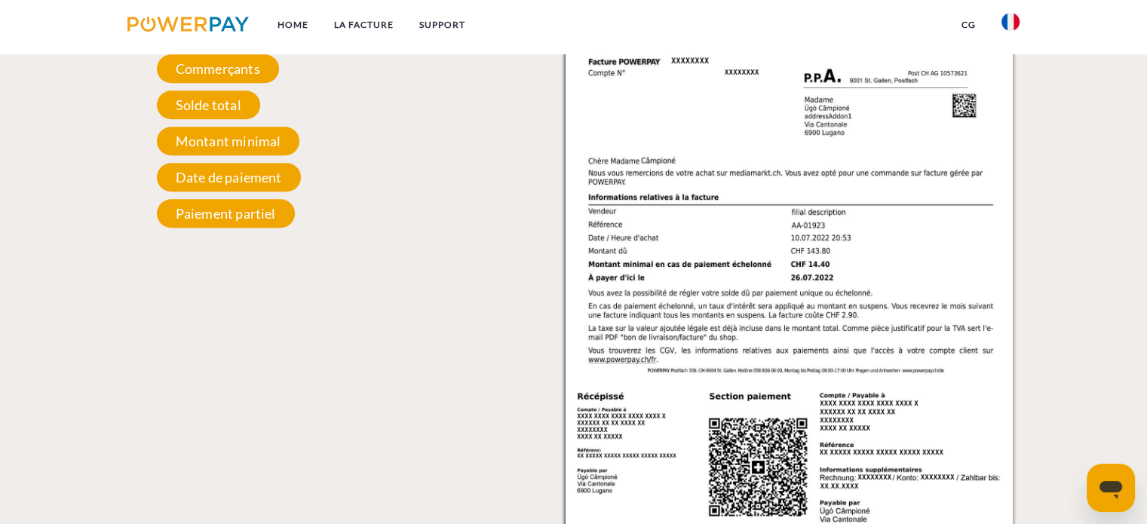 This screenshot has width=1147, height=524. What do you see at coordinates (229, 141) in the screenshot?
I see `span: Montant minimal` at bounding box center [229, 141].